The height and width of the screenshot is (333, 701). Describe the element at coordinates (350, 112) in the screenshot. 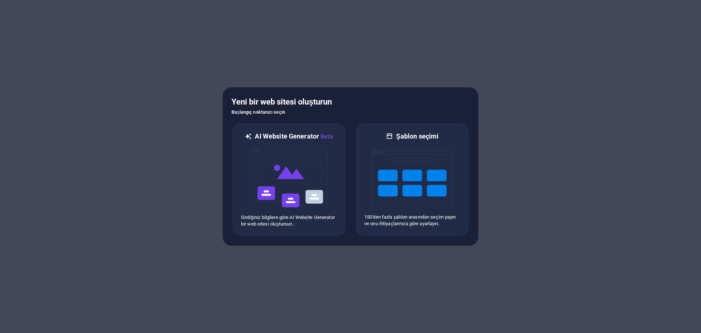

I see `h6: Başlangıç noktanızı seçin` at that location.